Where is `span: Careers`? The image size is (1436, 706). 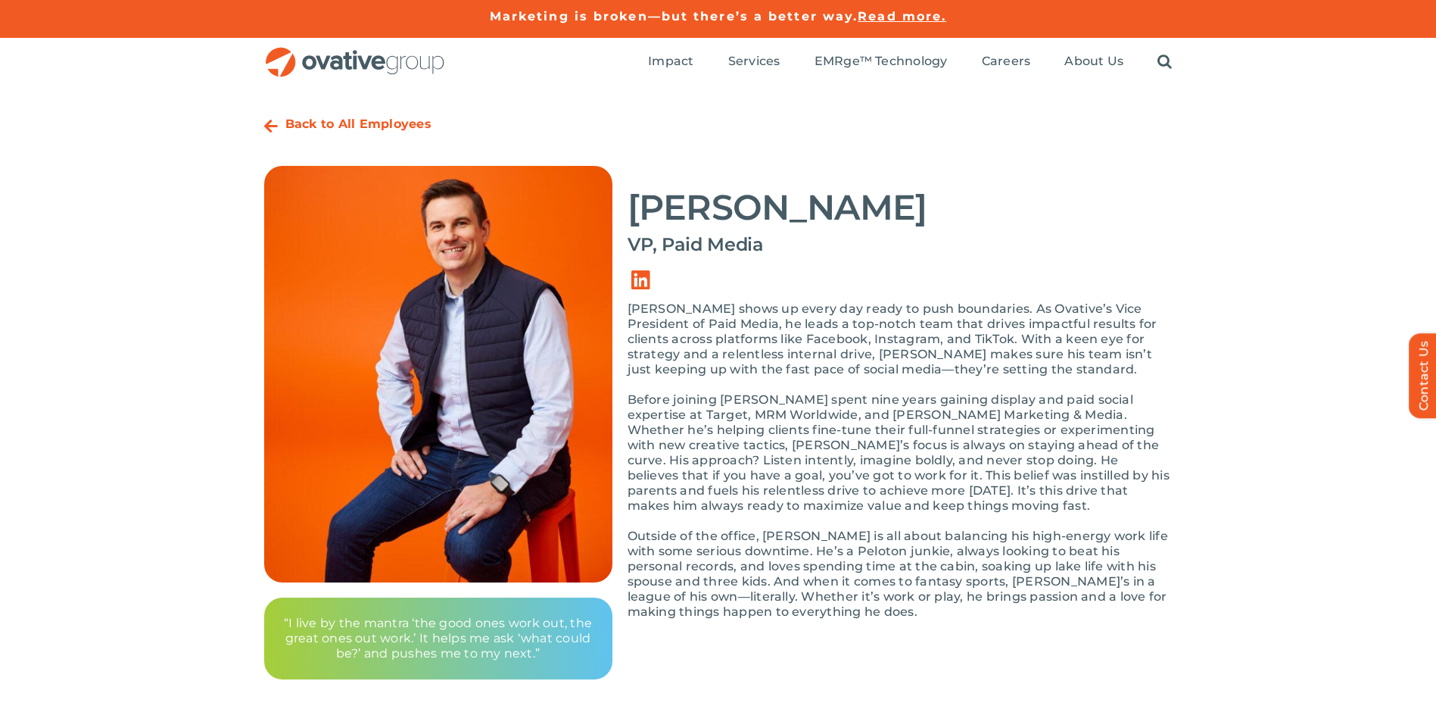 span: Careers is located at coordinates (1006, 61).